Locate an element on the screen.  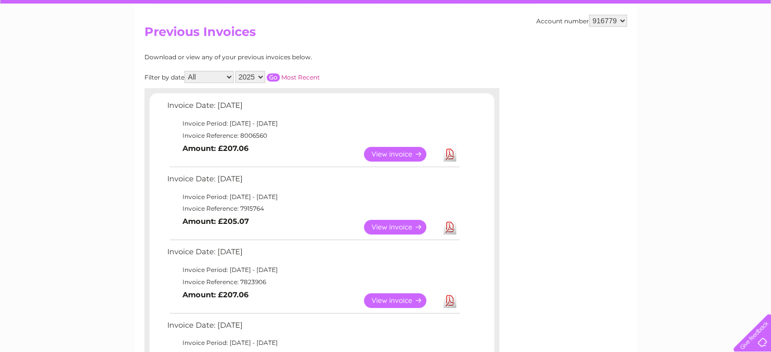
td: Invoice Reference: 8006560 is located at coordinates (313, 136).